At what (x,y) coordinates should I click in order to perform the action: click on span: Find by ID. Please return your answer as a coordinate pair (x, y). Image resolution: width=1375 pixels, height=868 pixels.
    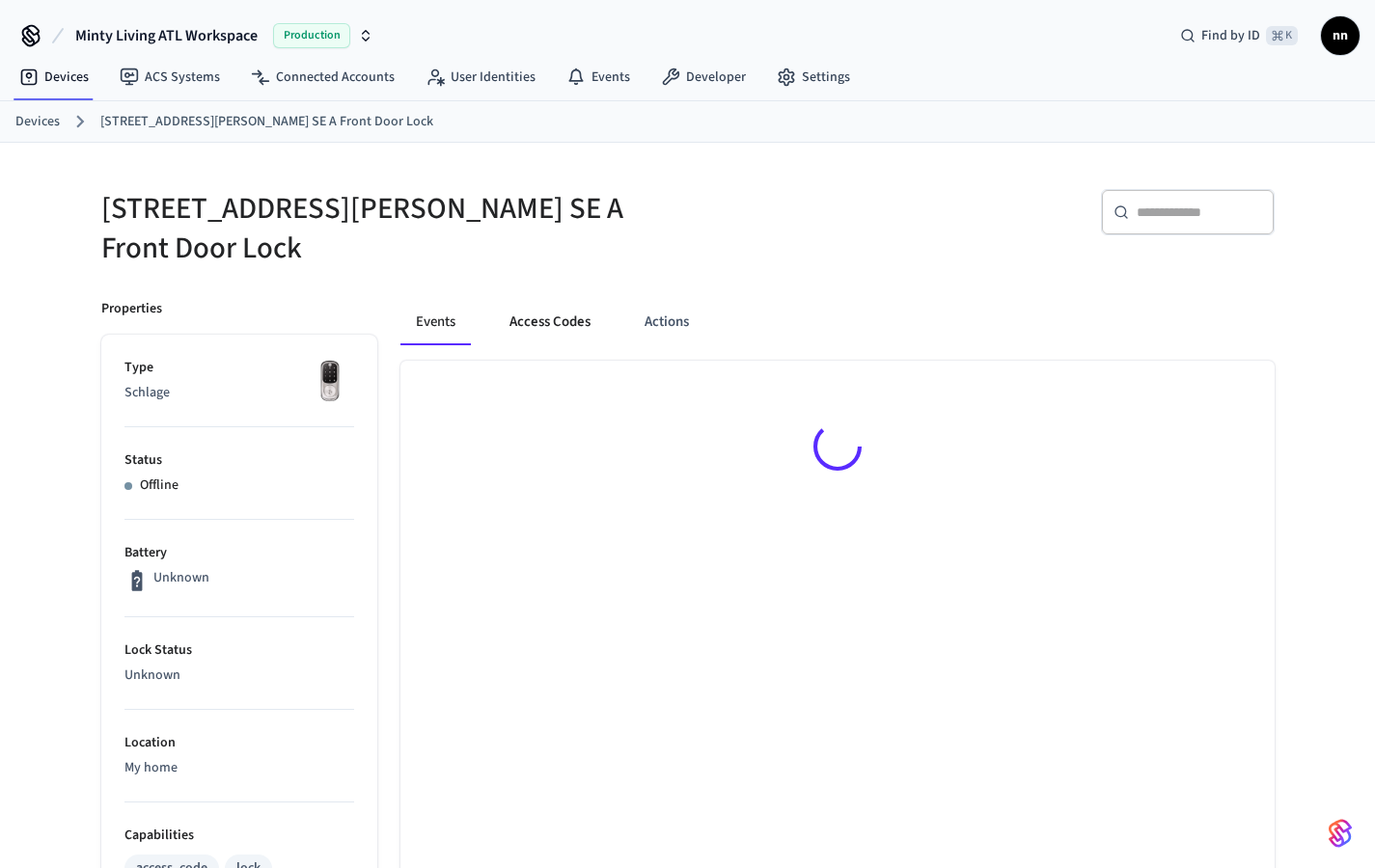
    Looking at the image, I should click on (1230, 36).